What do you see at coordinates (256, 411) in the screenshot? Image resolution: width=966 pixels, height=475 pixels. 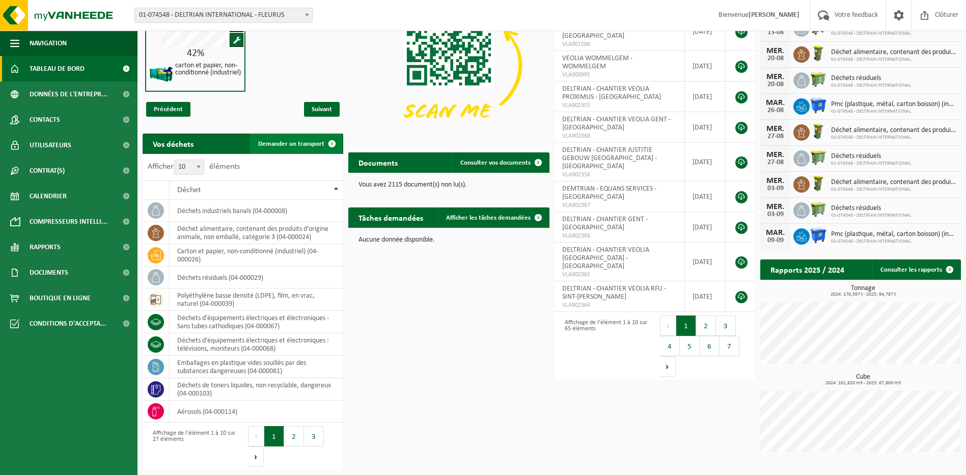 I see `td: aérosols (04-000114)` at bounding box center [256, 411].